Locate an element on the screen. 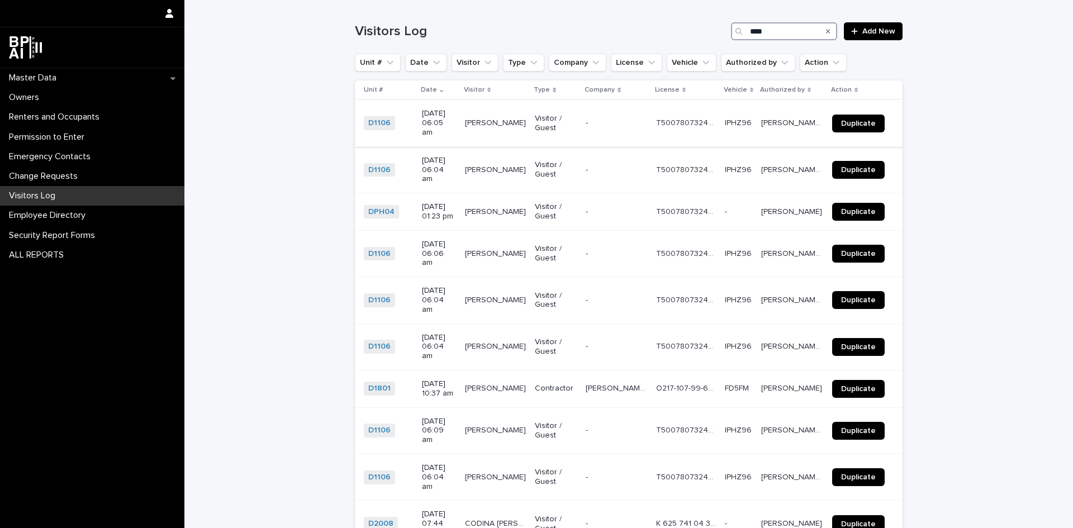 The height and width of the screenshot is (528, 1073). p: Unit # is located at coordinates (373, 90).